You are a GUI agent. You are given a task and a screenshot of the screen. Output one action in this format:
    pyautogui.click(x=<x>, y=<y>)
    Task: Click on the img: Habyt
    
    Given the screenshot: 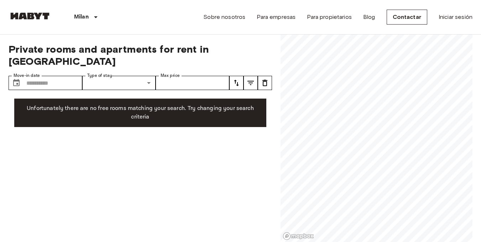 What is the action you would take?
    pyautogui.click(x=30, y=16)
    